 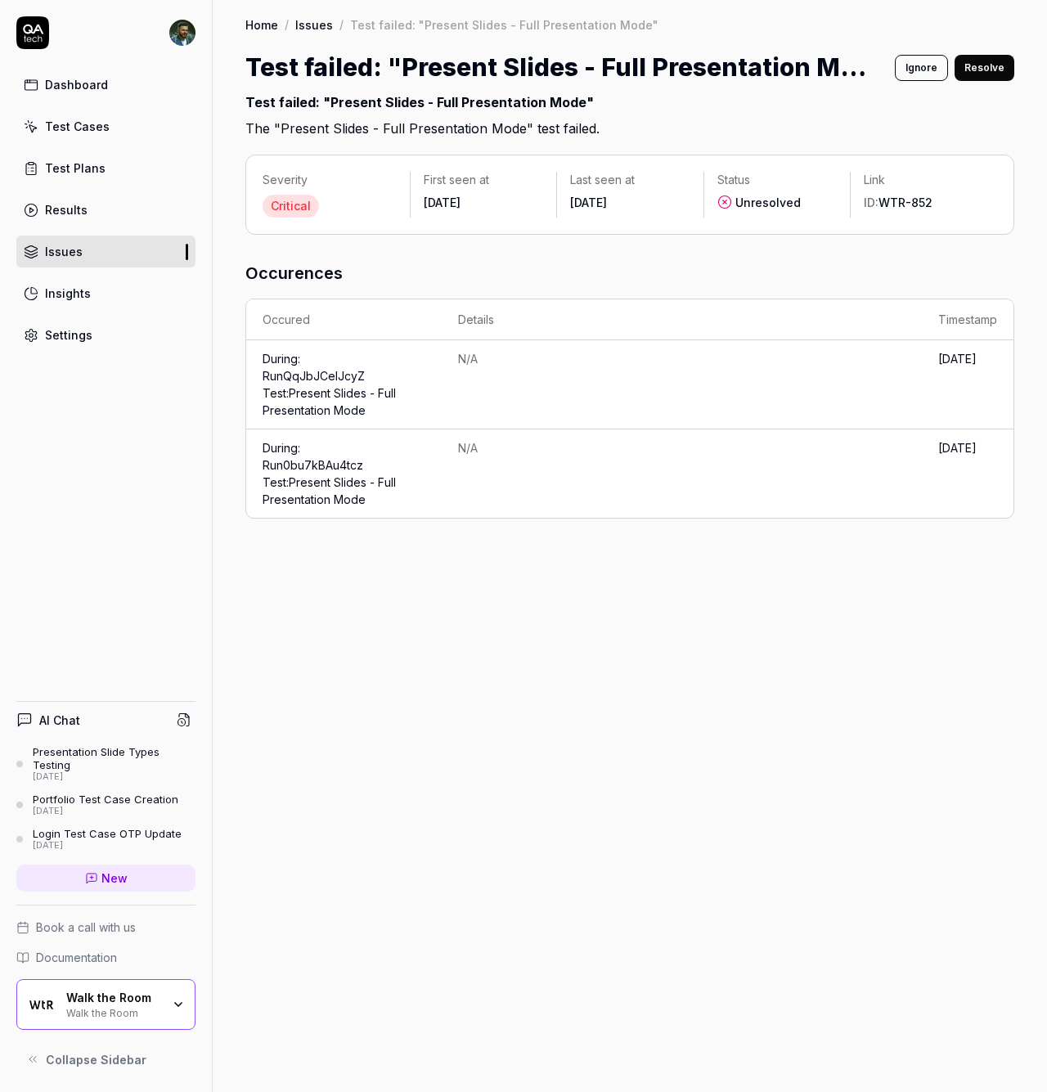 I want to click on a: WTR-852, so click(x=905, y=202).